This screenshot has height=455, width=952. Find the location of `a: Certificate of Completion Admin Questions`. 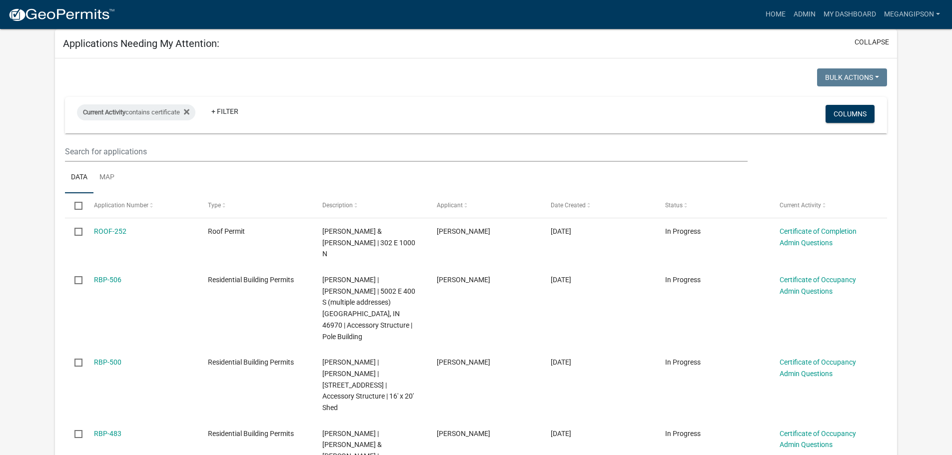

a: Certificate of Completion Admin Questions is located at coordinates (818, 237).